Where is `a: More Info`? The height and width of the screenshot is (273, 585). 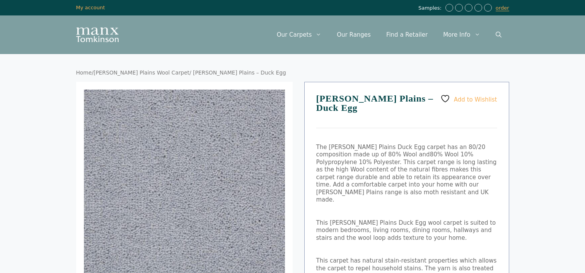 a: More Info is located at coordinates (461, 35).